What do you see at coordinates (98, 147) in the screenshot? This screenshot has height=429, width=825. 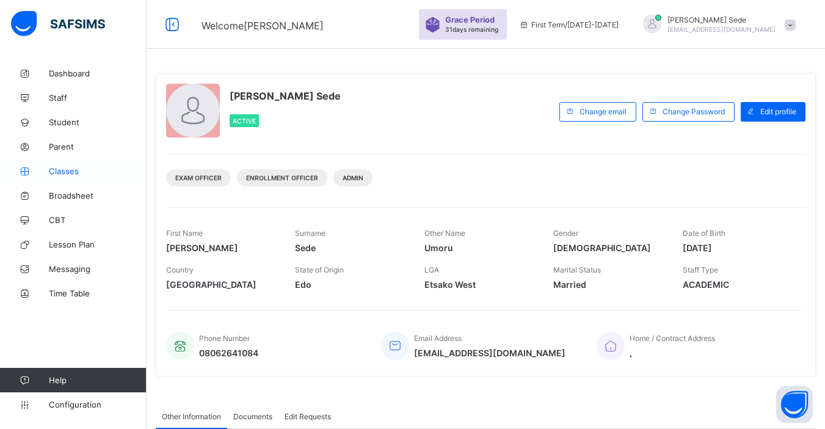 I see `span: Parent` at bounding box center [98, 147].